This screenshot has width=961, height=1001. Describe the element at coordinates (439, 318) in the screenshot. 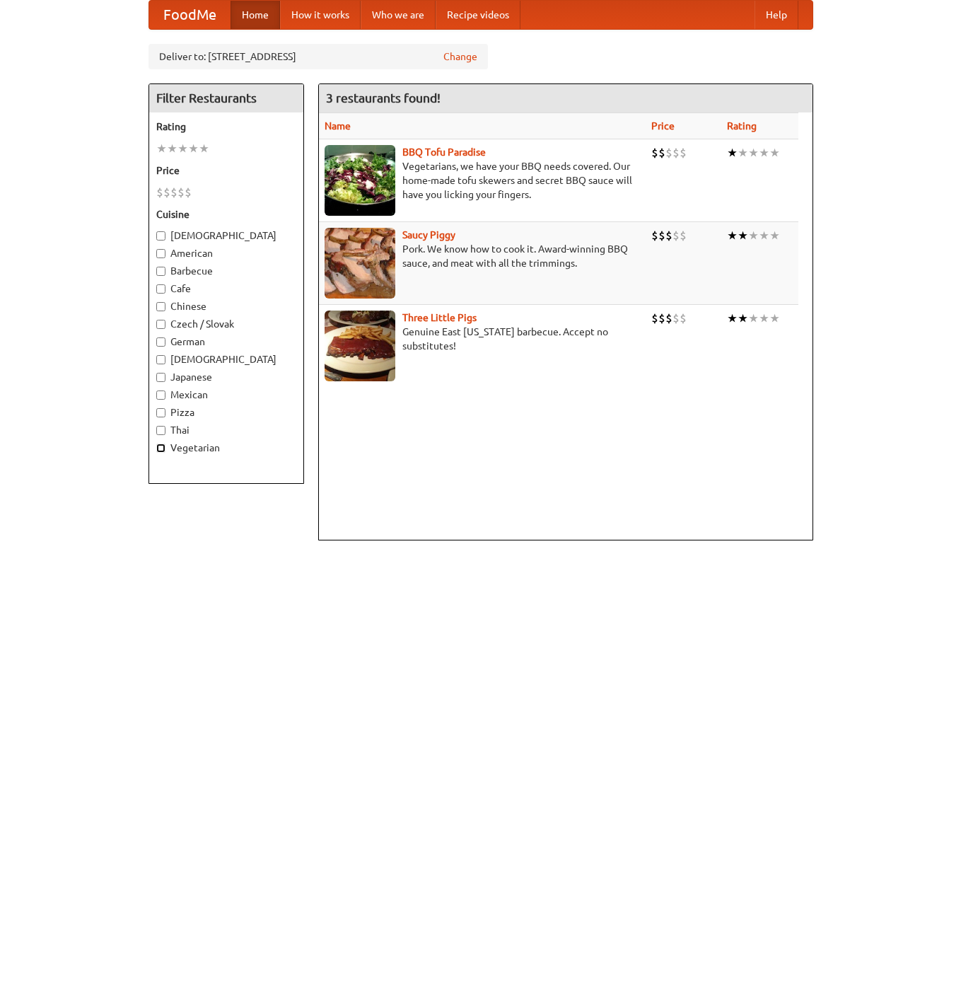

I see `a: Three Little Pigs` at that location.